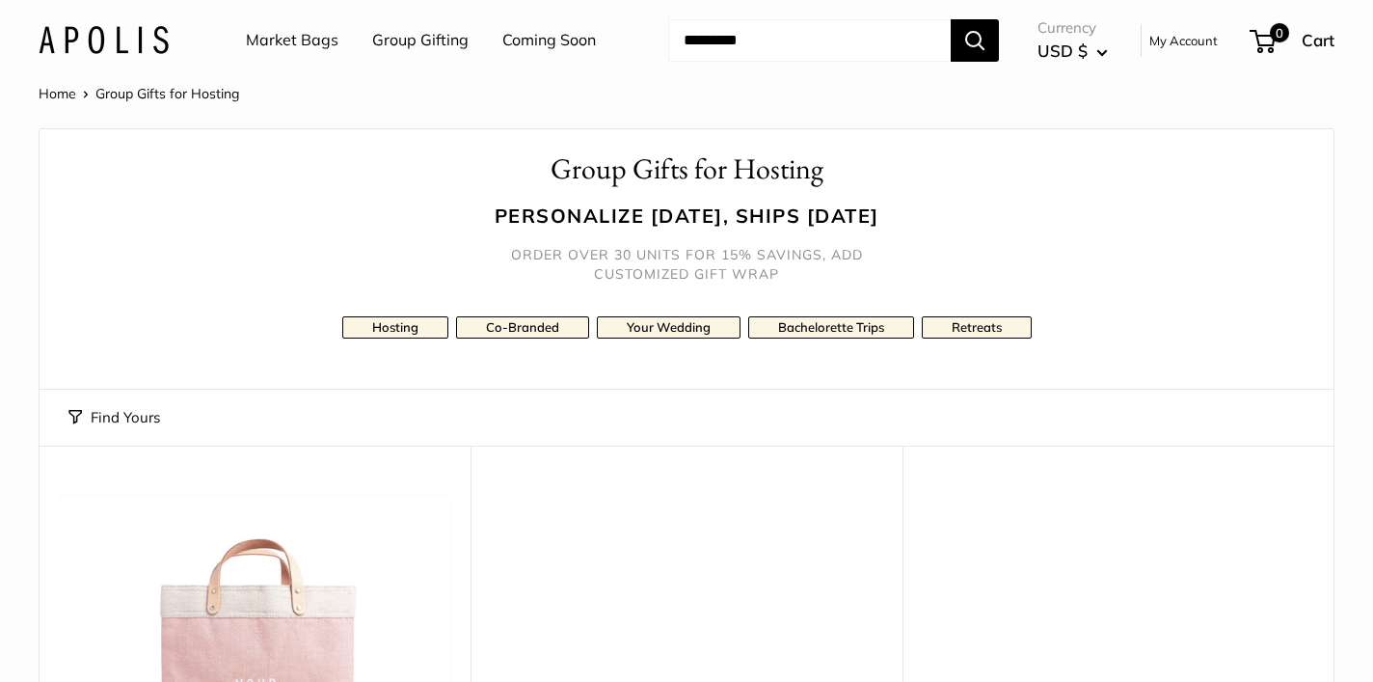 This screenshot has height=682, width=1373. What do you see at coordinates (57, 94) in the screenshot?
I see `a: Home` at bounding box center [57, 94].